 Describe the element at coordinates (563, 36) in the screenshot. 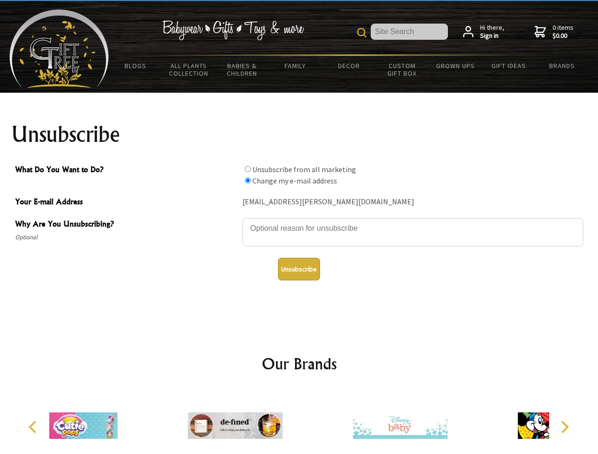

I see `strong: $0.00` at that location.